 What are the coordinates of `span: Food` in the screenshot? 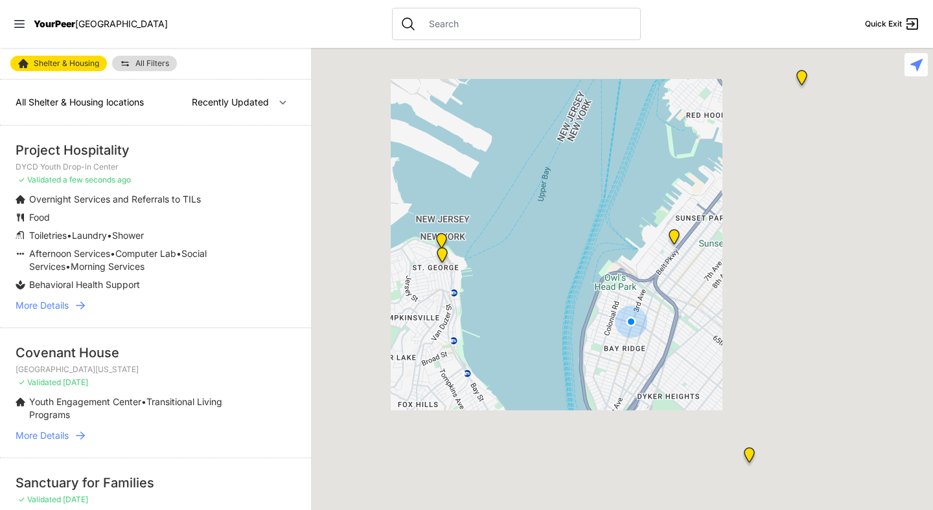 It's located at (40, 217).